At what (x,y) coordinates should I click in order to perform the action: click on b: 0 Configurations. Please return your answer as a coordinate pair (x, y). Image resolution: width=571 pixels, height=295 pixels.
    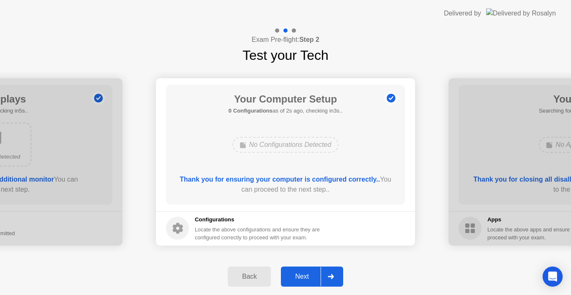
    Looking at the image, I should click on (251, 110).